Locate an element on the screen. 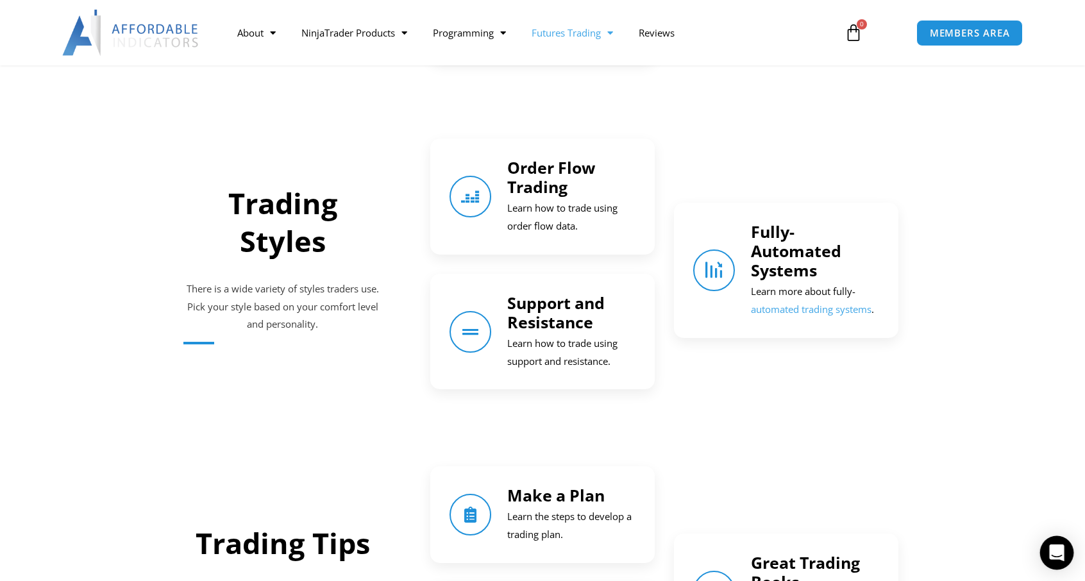  a: automated trading systems is located at coordinates (811, 309).